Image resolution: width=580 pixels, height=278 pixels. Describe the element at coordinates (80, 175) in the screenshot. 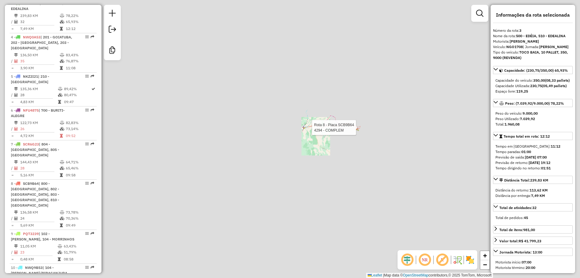

I see `td: 09:58` at that location.